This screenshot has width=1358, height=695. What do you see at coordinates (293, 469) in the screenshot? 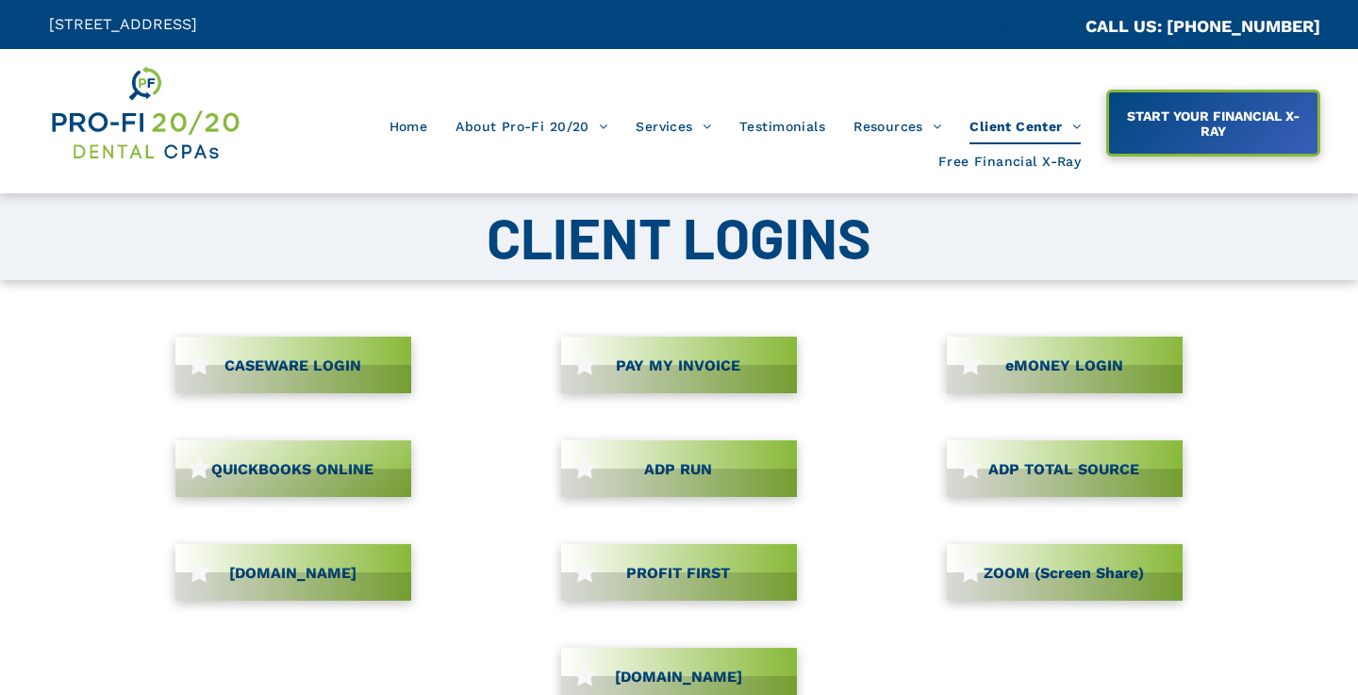
I see `a: QUICKBOOKS ONLINE` at bounding box center [293, 469].